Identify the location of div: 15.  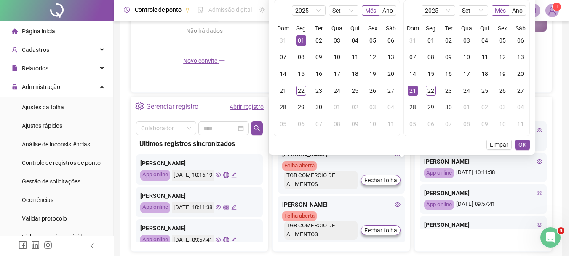
(301, 74).